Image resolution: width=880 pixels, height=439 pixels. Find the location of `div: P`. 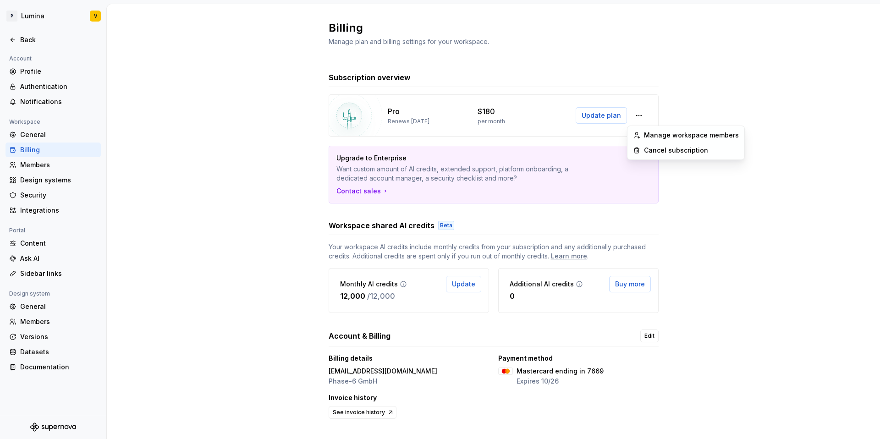

div: P is located at coordinates (12, 16).